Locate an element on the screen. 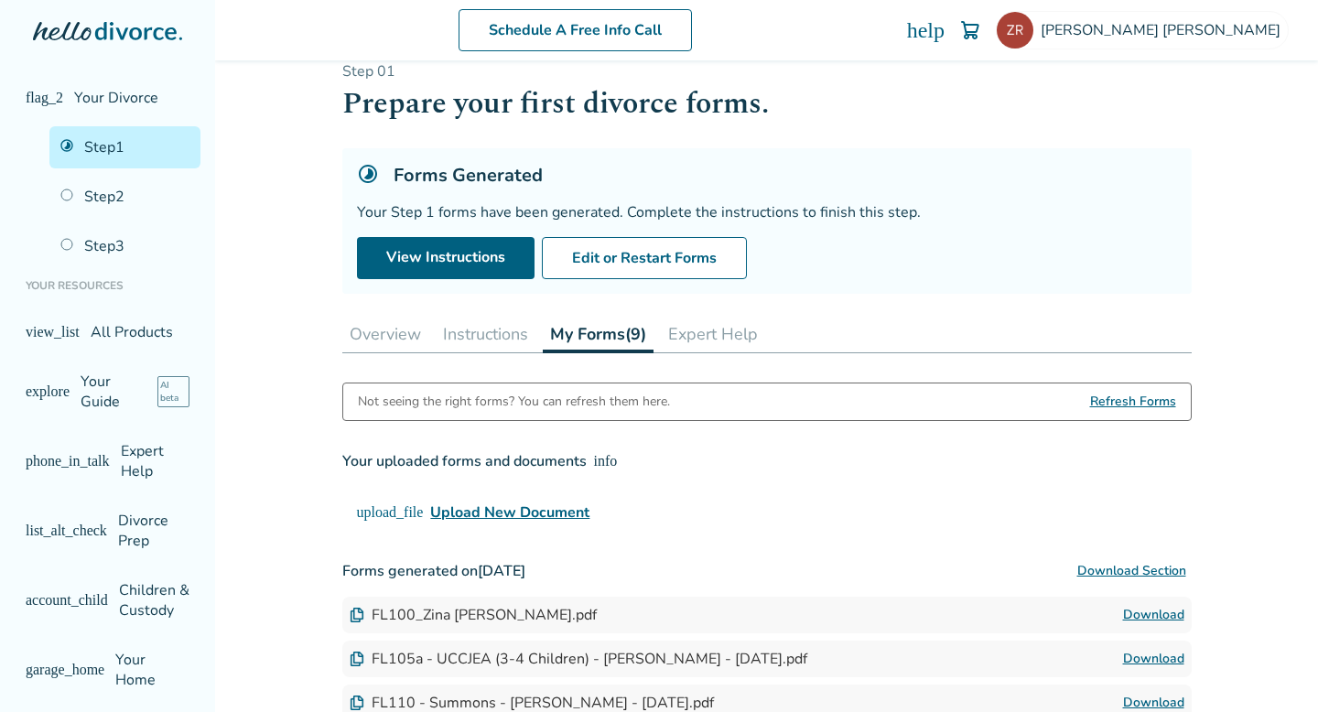  button: Edit or Restart Forms is located at coordinates (644, 258).